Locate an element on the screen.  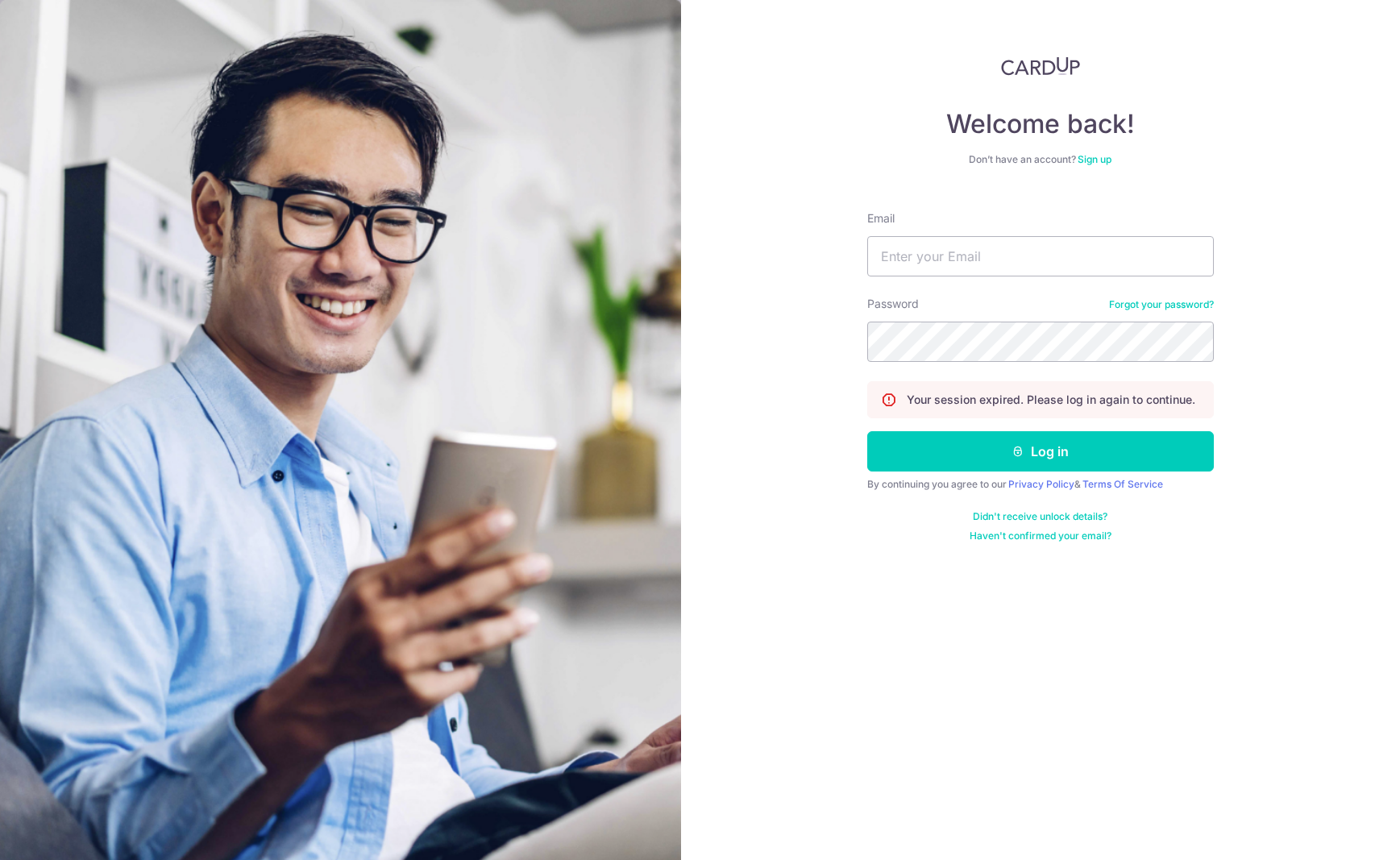
button: Log in is located at coordinates (1041, 451).